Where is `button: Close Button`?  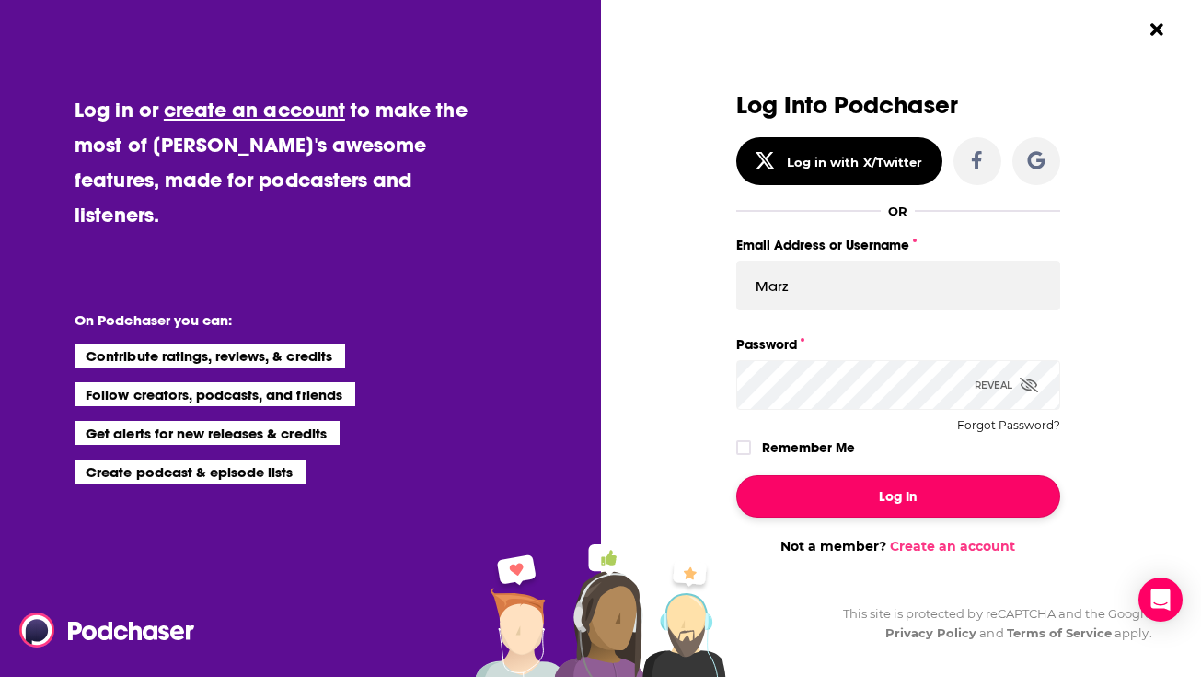 button: Close Button is located at coordinates (1157, 29).